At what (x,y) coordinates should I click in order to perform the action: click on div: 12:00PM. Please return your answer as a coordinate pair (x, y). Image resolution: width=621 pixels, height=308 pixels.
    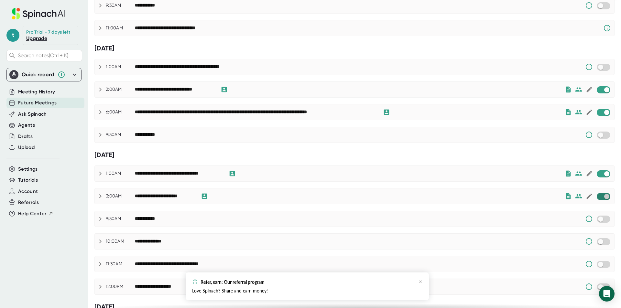
    Looking at the image, I should click on (120, 287).